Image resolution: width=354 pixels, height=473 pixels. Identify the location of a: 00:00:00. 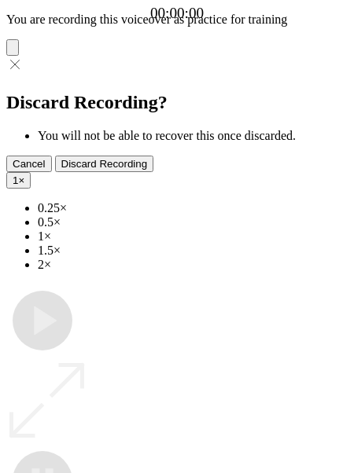
(177, 13).